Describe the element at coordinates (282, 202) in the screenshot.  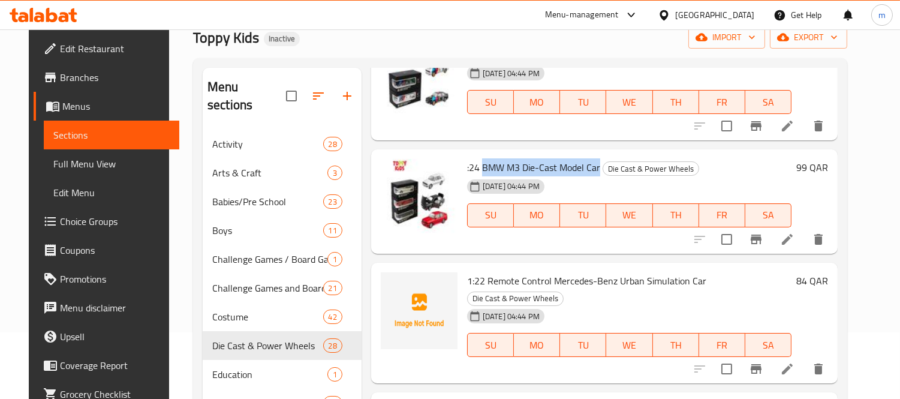
I see `div: Babies/Pre School23` at that location.